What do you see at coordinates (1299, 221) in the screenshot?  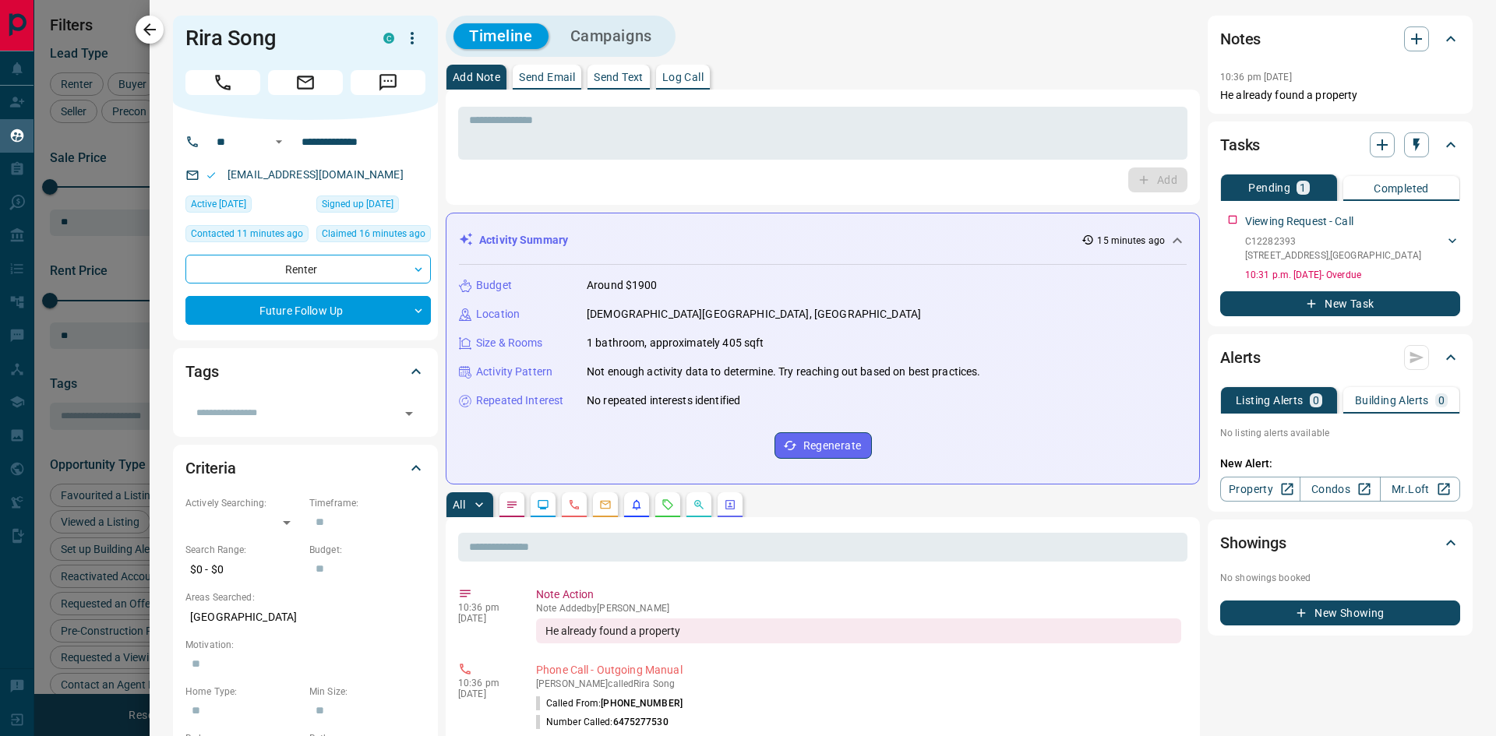 I see `p: Viewing Request - Call` at bounding box center [1299, 221].